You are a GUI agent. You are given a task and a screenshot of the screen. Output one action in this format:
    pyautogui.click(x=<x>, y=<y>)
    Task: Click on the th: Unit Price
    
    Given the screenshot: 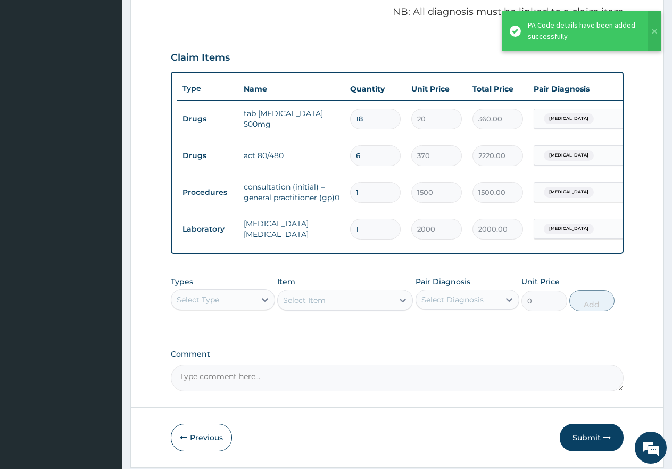 What is the action you would take?
    pyautogui.click(x=436, y=89)
    